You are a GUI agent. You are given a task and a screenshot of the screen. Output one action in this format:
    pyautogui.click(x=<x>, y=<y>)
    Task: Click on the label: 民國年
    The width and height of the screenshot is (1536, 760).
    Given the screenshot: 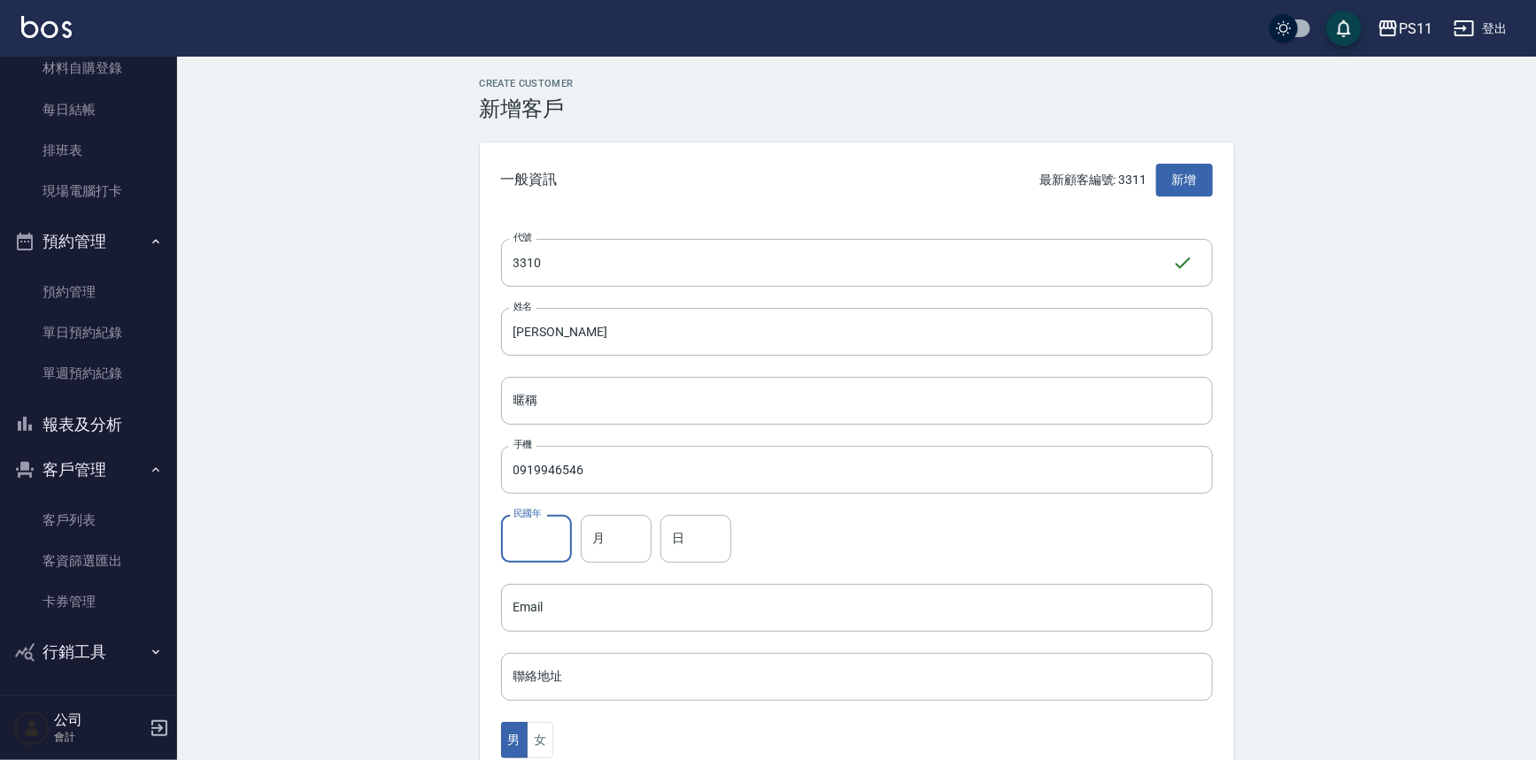 What is the action you would take?
    pyautogui.click(x=527, y=513)
    